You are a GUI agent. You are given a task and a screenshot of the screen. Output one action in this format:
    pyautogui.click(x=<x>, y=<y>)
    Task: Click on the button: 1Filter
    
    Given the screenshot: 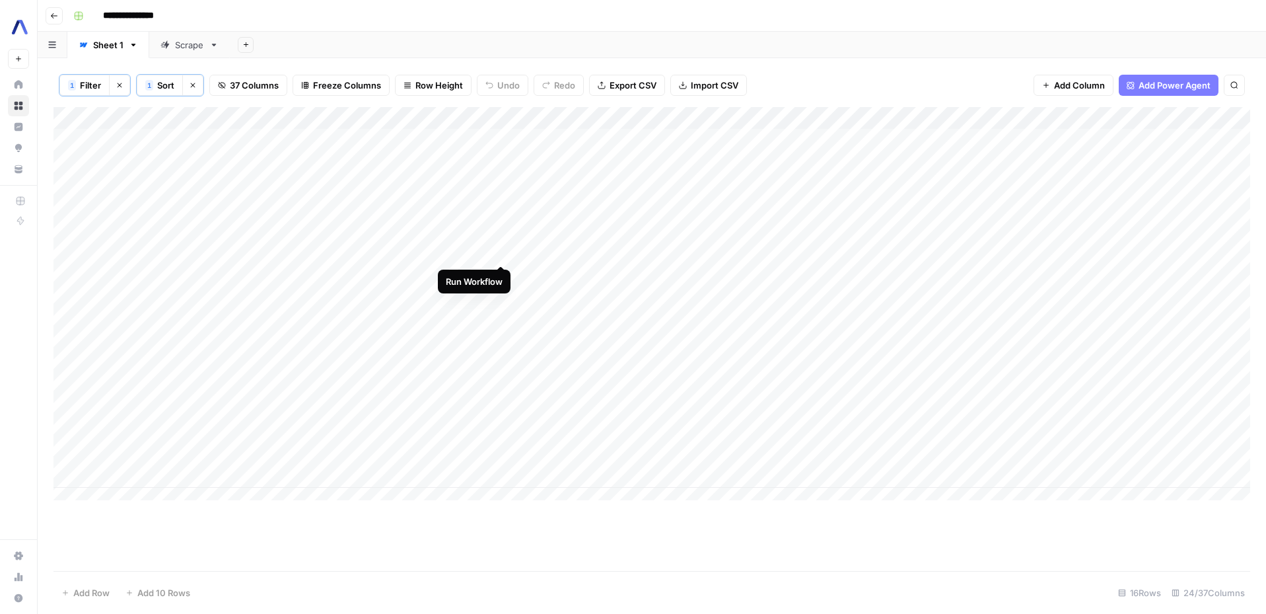 What is the action you would take?
    pyautogui.click(x=84, y=85)
    